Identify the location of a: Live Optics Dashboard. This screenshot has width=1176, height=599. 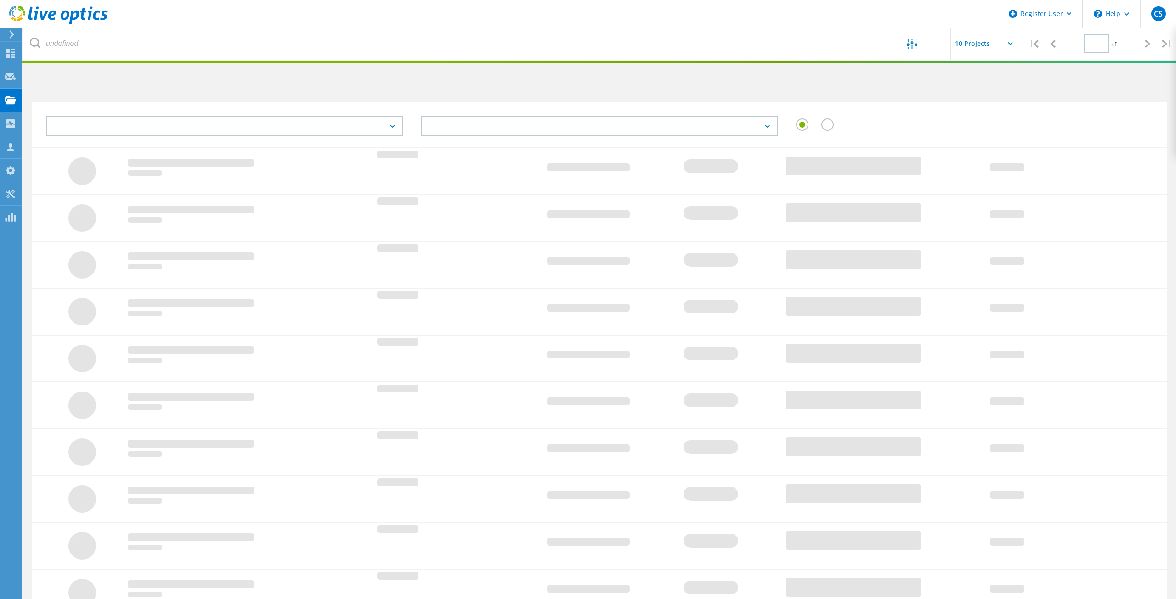
(58, 23).